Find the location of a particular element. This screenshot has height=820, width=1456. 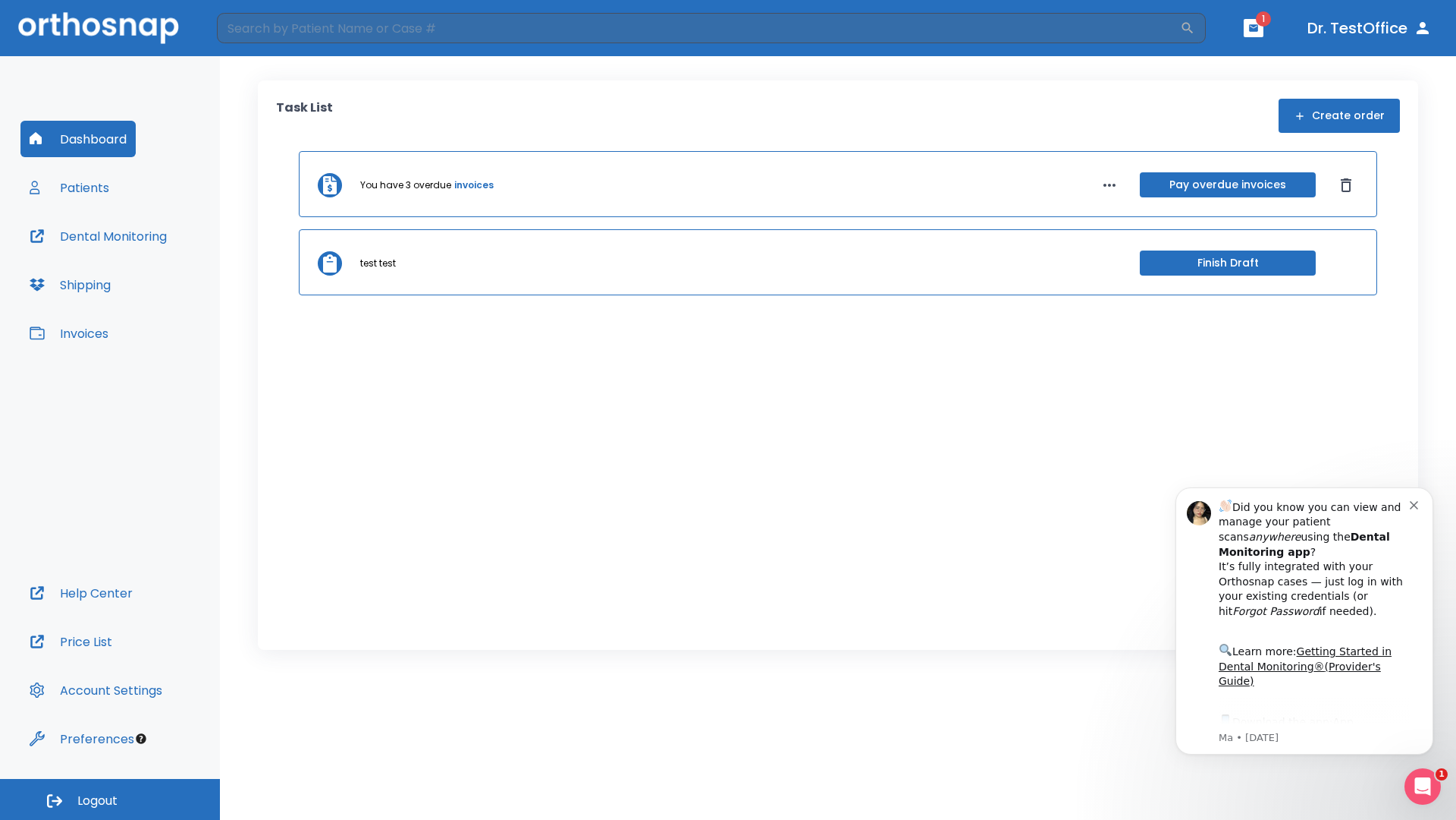

button: Dismiss notification is located at coordinates (263, 39).